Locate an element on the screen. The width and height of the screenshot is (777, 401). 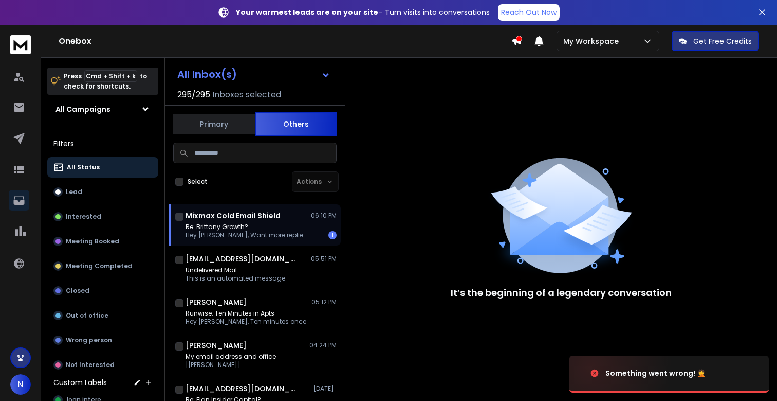
p: My email address and office is located at coordinates (231, 356).